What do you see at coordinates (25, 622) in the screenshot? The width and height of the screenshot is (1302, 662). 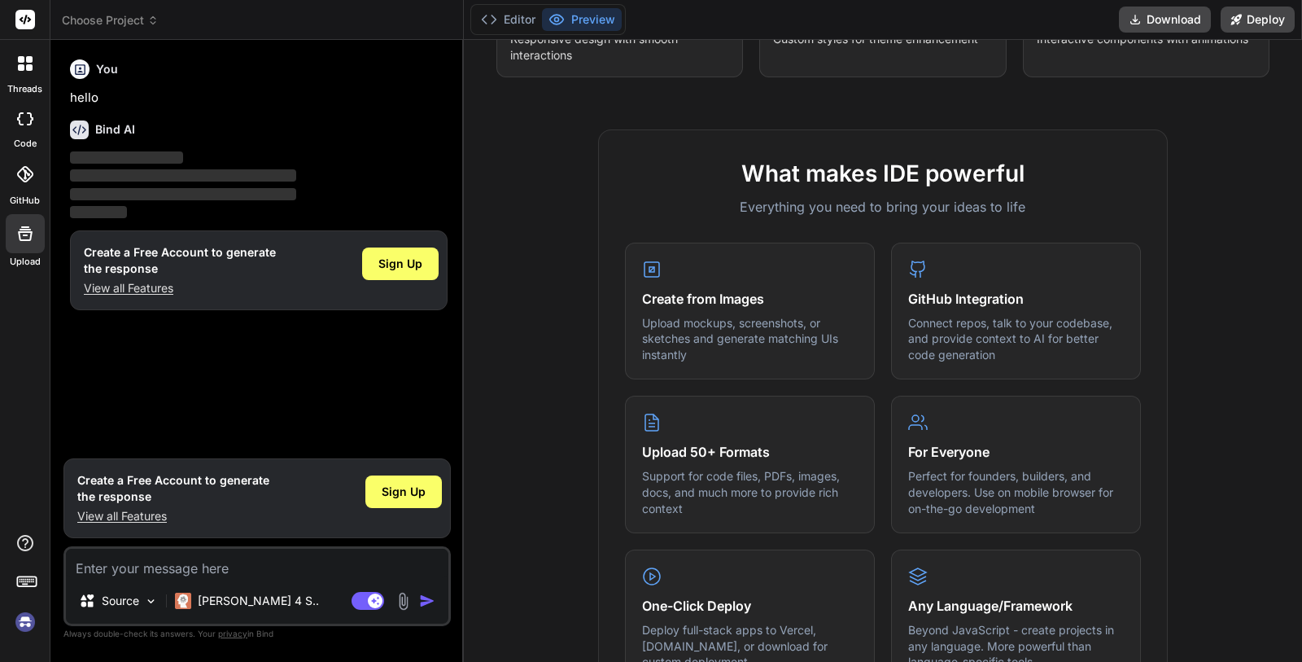 I see `img: signin` at bounding box center [25, 622].